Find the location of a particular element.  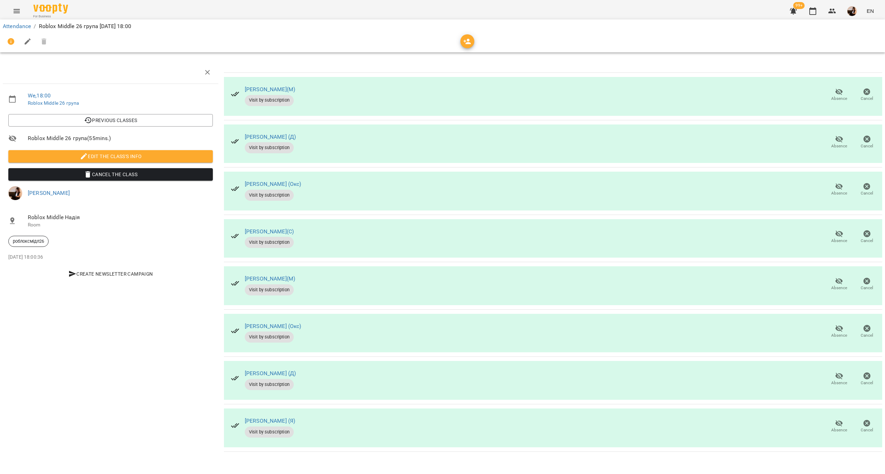

button: EN is located at coordinates (870, 11).